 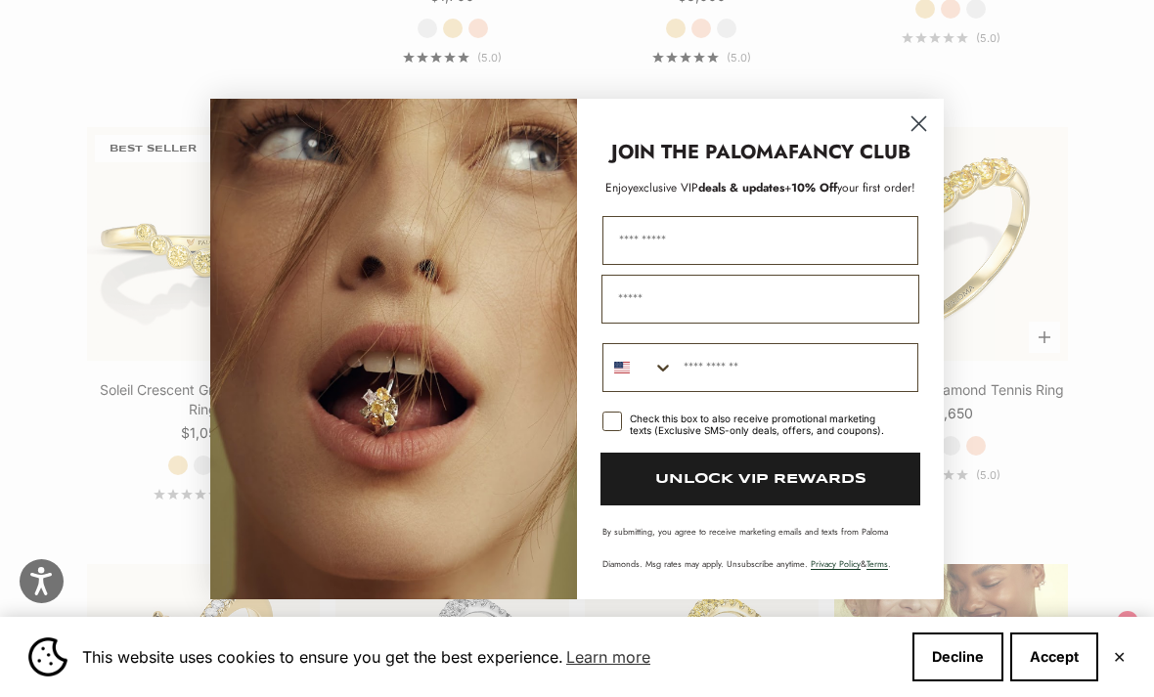 What do you see at coordinates (699, 152) in the screenshot?
I see `strong: JOIN THE PALOMA` at bounding box center [699, 152].